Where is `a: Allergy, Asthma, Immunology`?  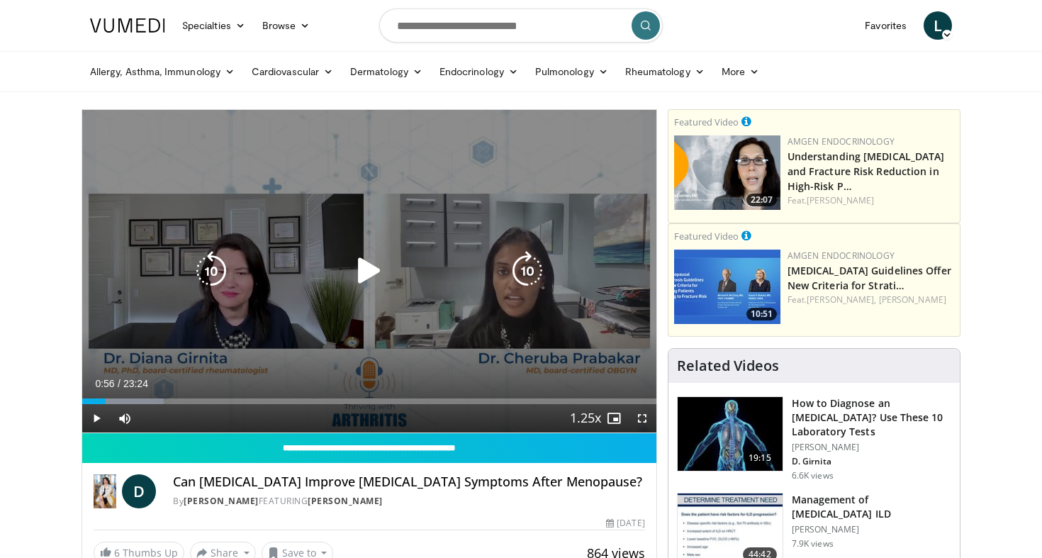
a: Allergy, Asthma, Immunology is located at coordinates (162, 72).